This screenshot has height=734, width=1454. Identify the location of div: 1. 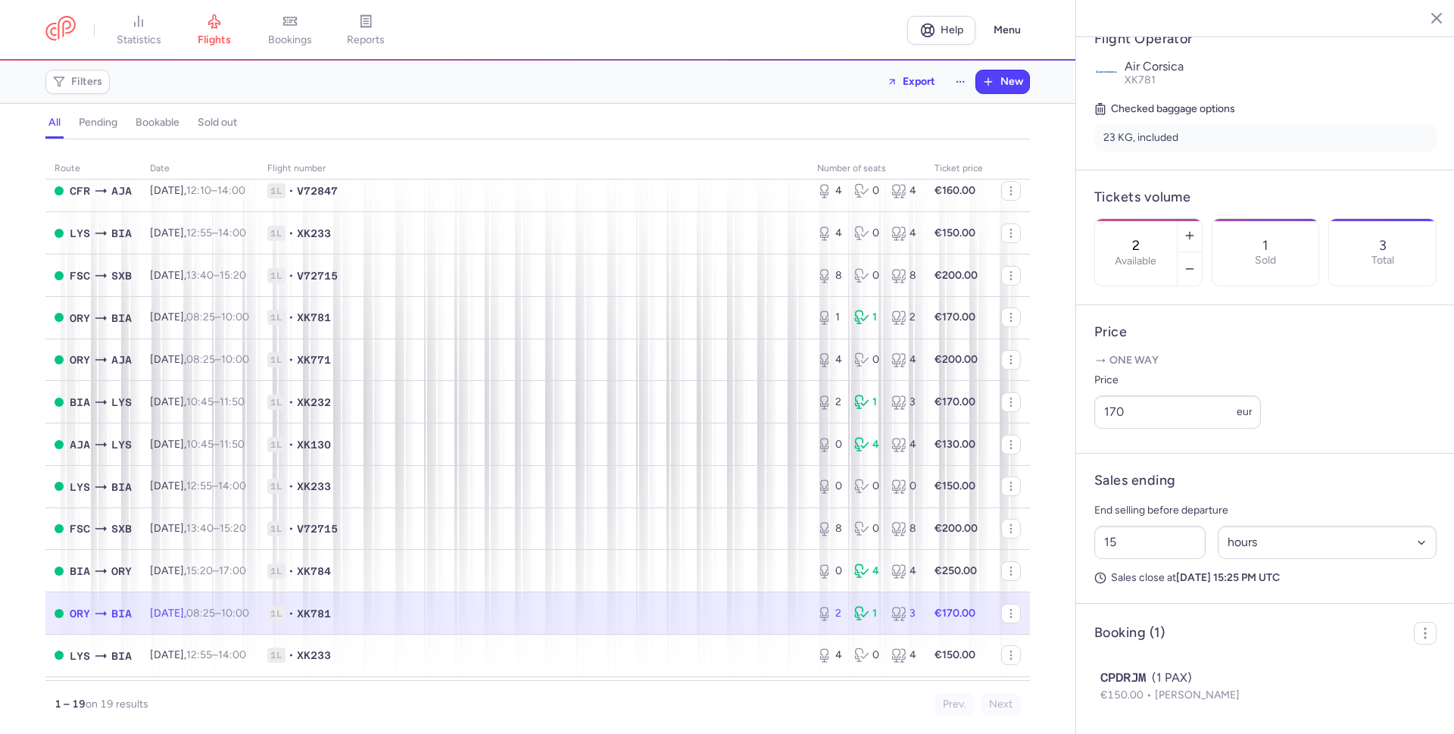
(866, 614).